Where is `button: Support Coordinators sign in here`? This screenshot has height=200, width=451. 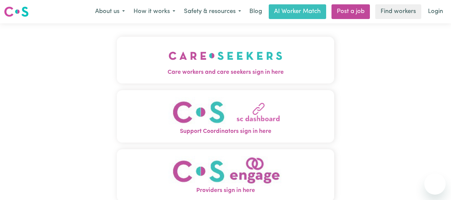
button: Support Coordinators sign in here is located at coordinates (226, 116).